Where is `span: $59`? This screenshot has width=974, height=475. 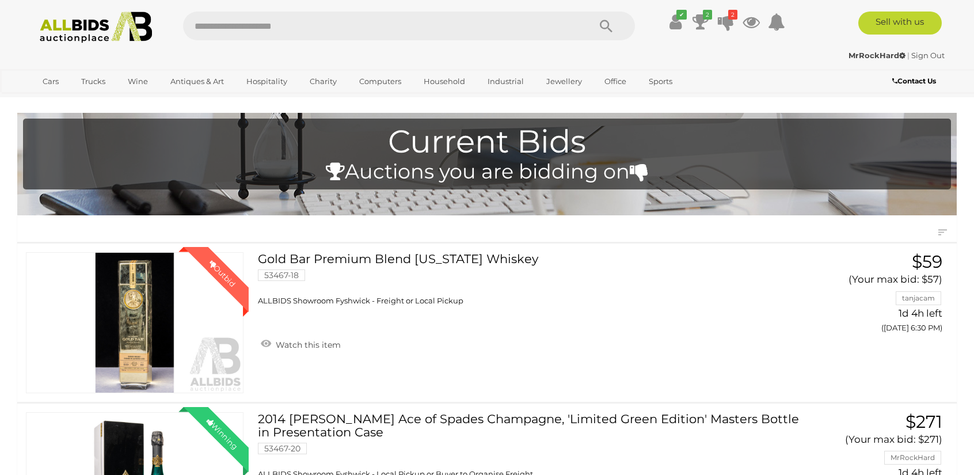 span: $59 is located at coordinates (927, 261).